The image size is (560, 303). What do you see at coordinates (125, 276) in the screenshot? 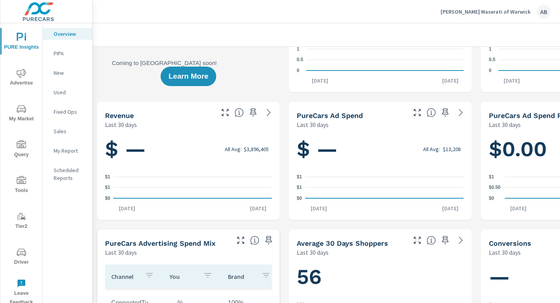
I see `p: Channel` at bounding box center [125, 276].